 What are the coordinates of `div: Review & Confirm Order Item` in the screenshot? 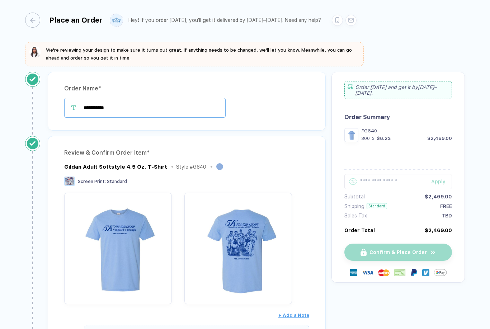 It's located at (187, 153).